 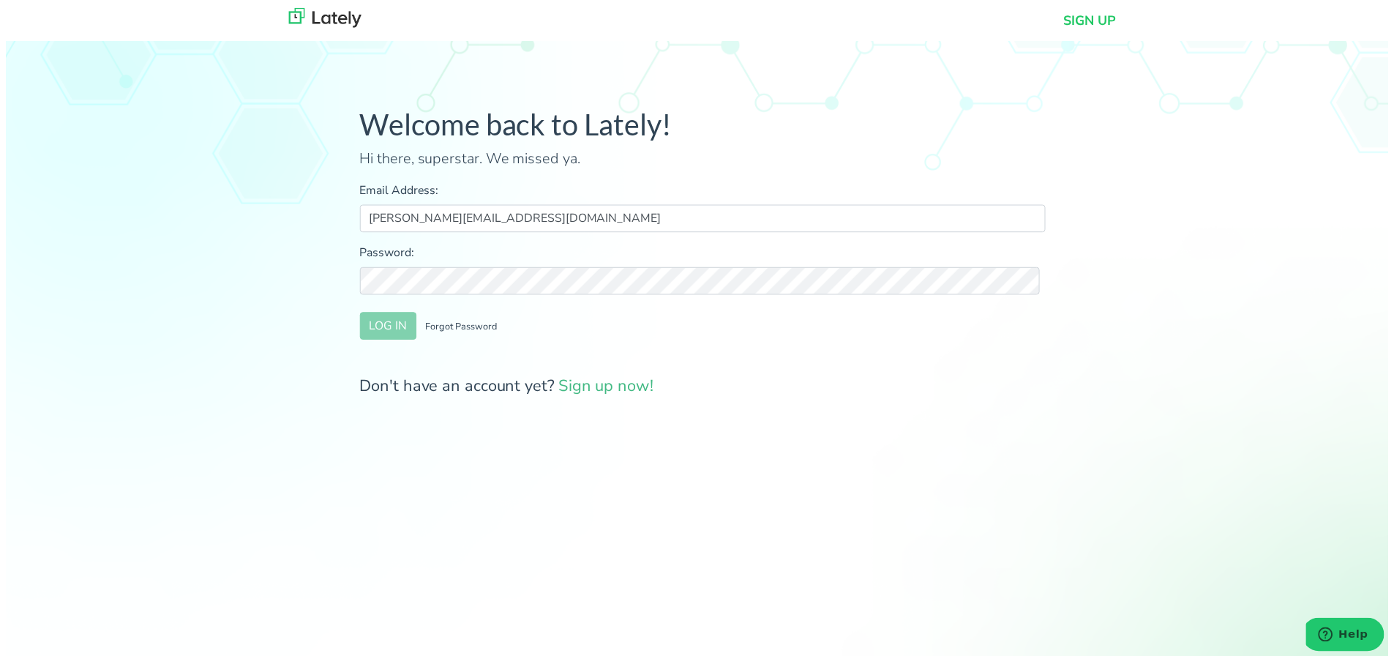 I want to click on label: Password:, so click(x=702, y=255).